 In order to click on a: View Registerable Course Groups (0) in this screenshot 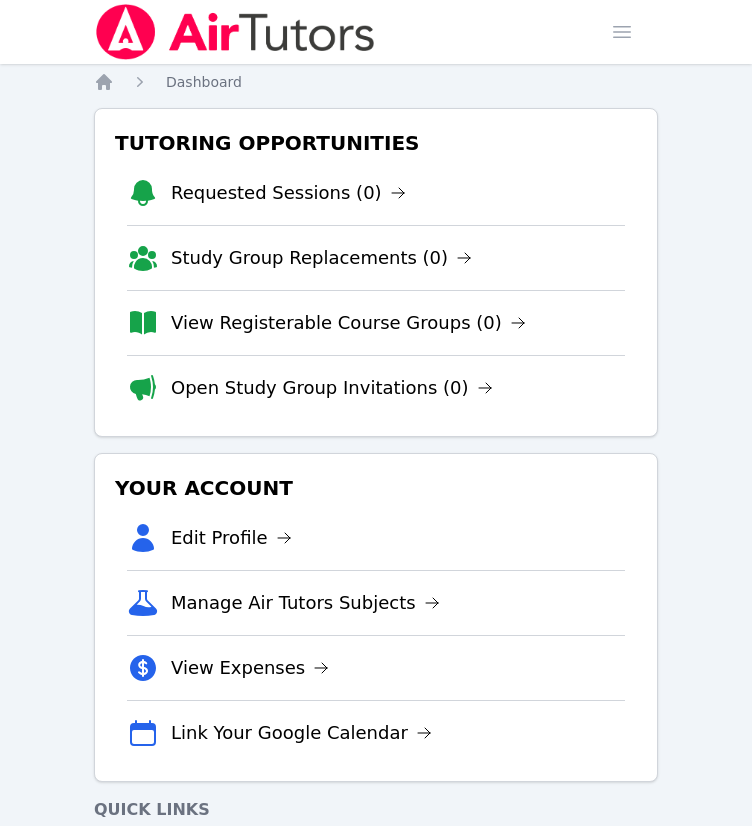, I will do `click(348, 323)`.